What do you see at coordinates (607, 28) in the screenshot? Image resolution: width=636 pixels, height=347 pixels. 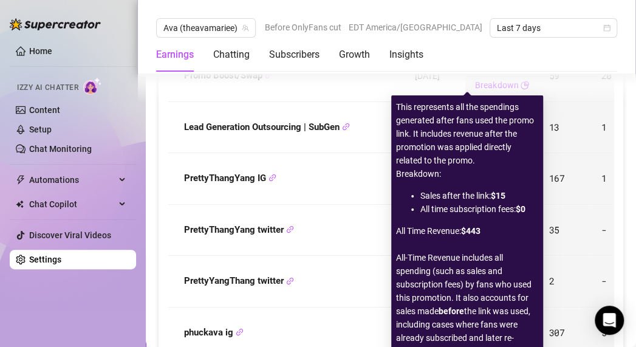 I see `span: calendar` at bounding box center [607, 28].